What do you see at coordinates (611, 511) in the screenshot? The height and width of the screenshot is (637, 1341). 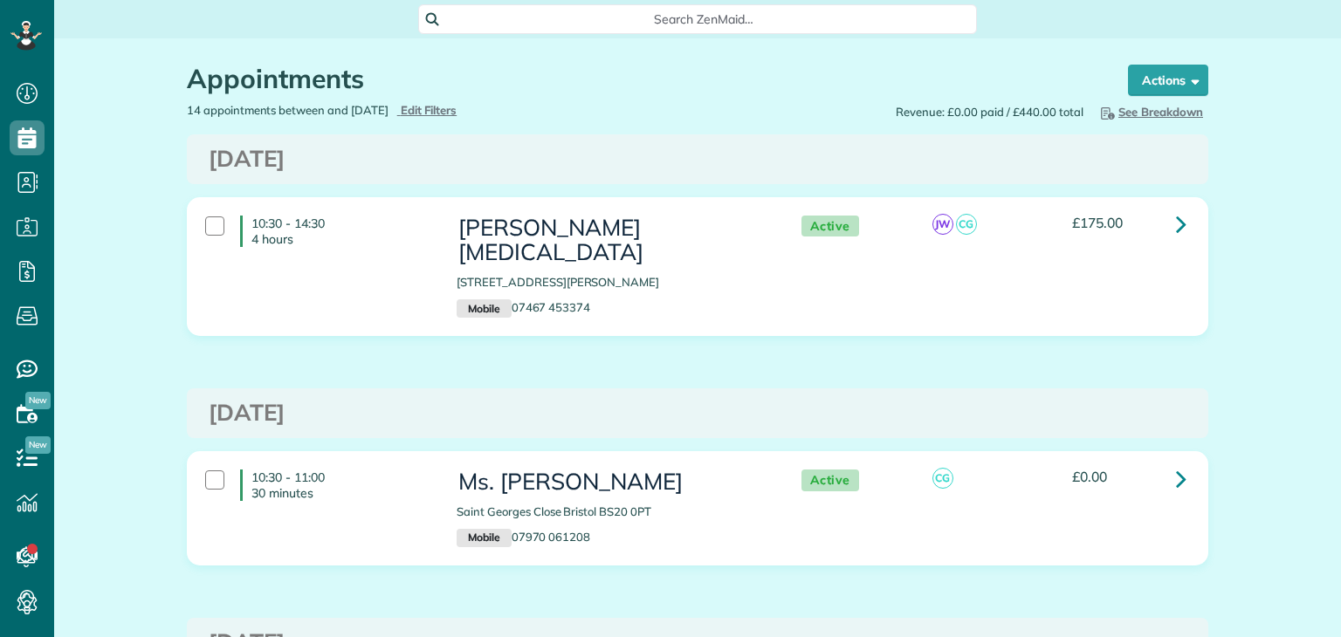 I see `p: Saint Georges Close Bristol BS20 0PT` at bounding box center [611, 511].